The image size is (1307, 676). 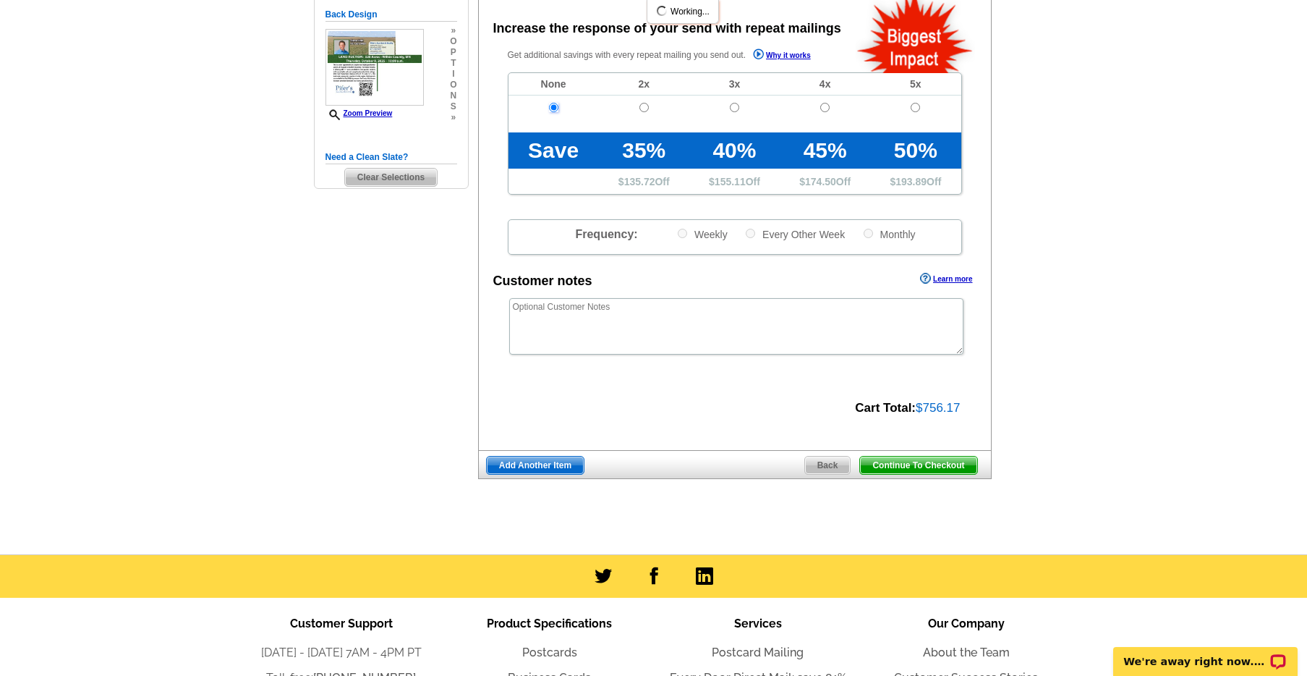 What do you see at coordinates (734, 150) in the screenshot?
I see `td: 40%` at bounding box center [734, 150].